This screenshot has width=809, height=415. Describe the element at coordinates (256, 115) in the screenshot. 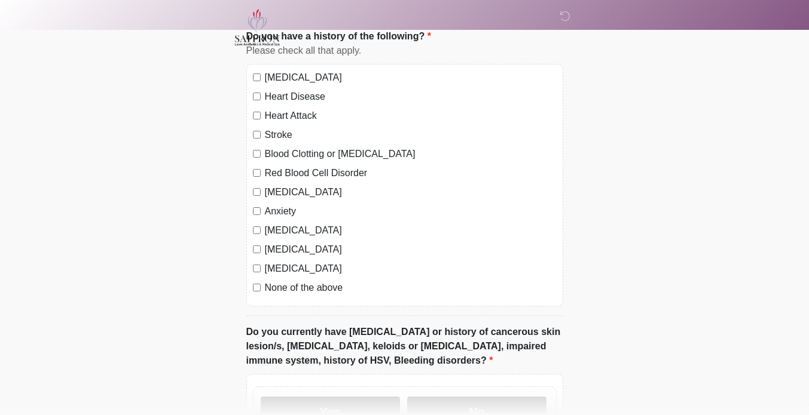

I see `input: Heart Attack` at that location.